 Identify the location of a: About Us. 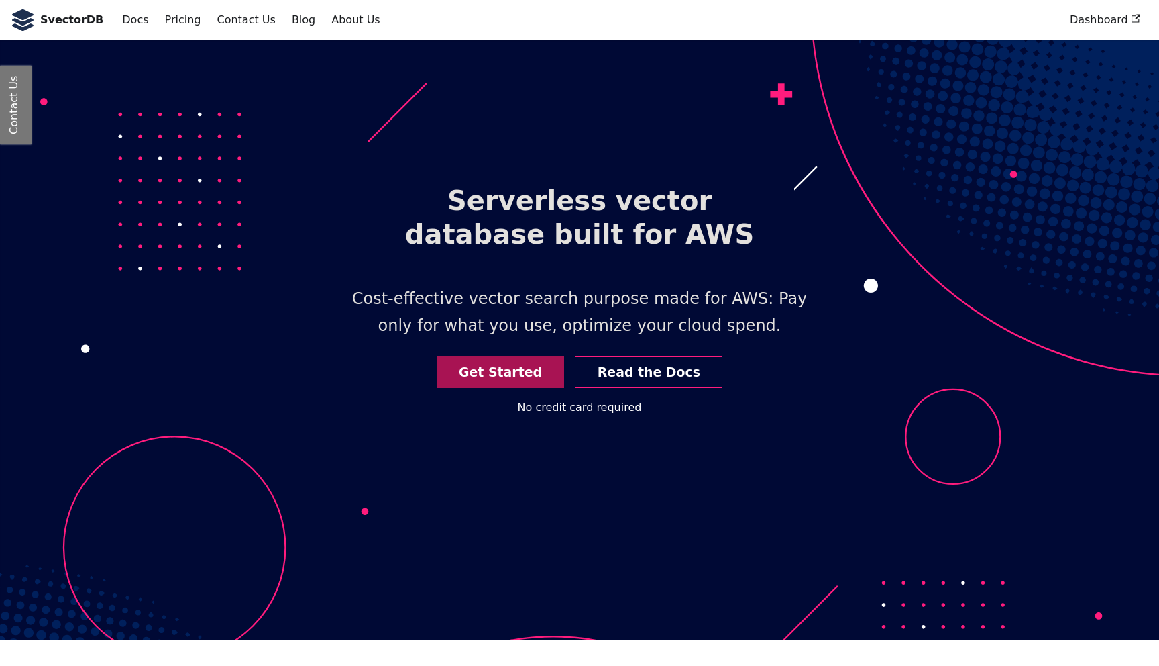
(356, 20).